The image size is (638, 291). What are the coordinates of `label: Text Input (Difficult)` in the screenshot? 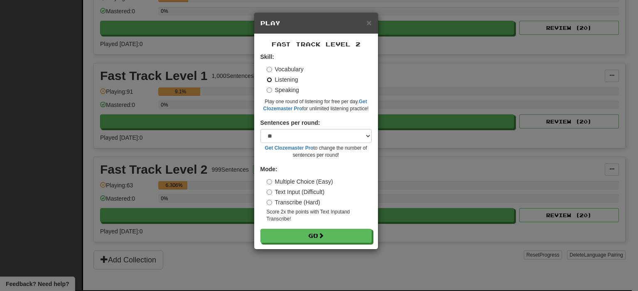 It's located at (296, 192).